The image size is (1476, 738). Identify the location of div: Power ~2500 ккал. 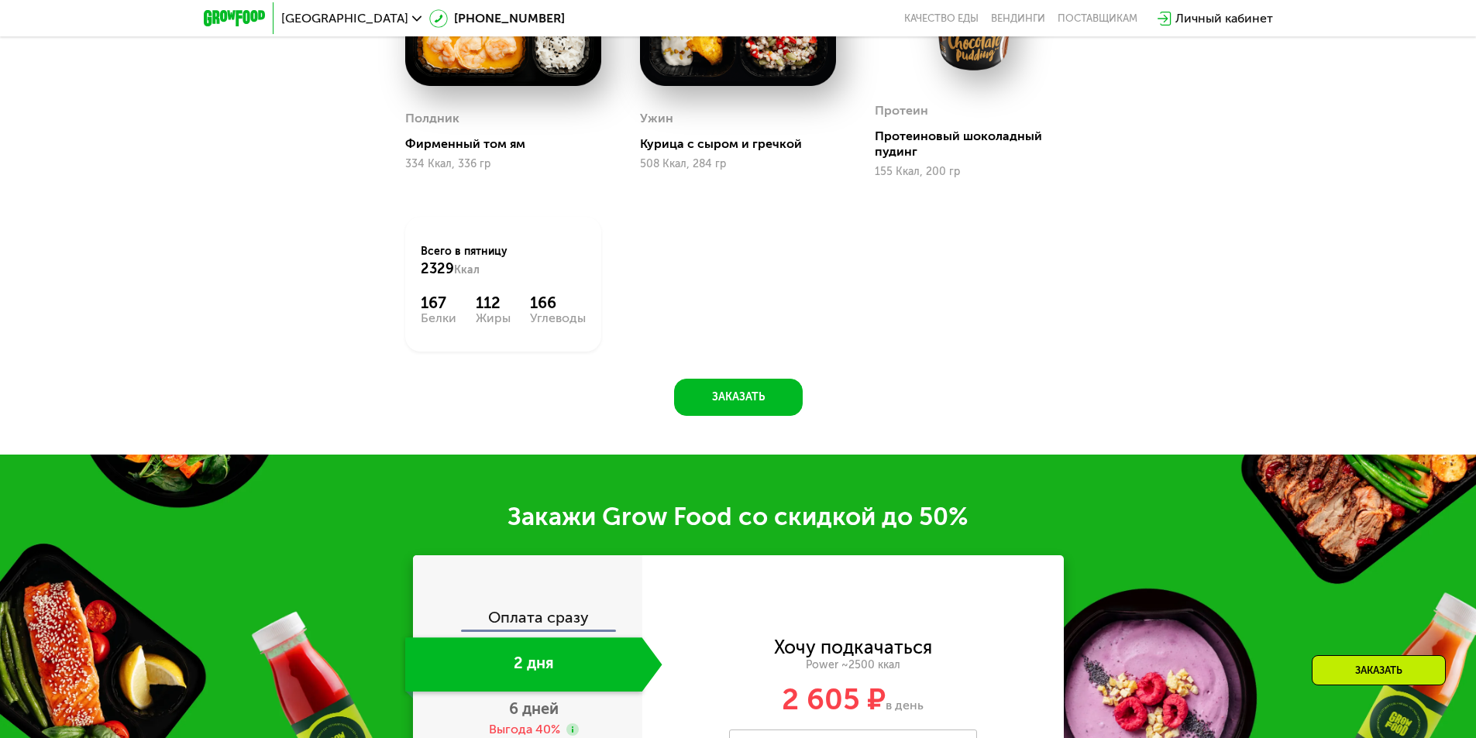
(853, 665).